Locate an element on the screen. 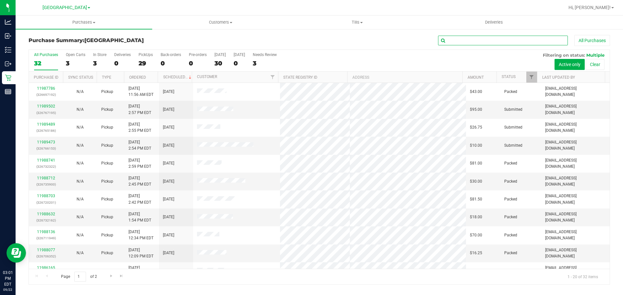 Image resolution: width=623 pixels, height=295 pixels. a: Deliveries is located at coordinates (494, 22).